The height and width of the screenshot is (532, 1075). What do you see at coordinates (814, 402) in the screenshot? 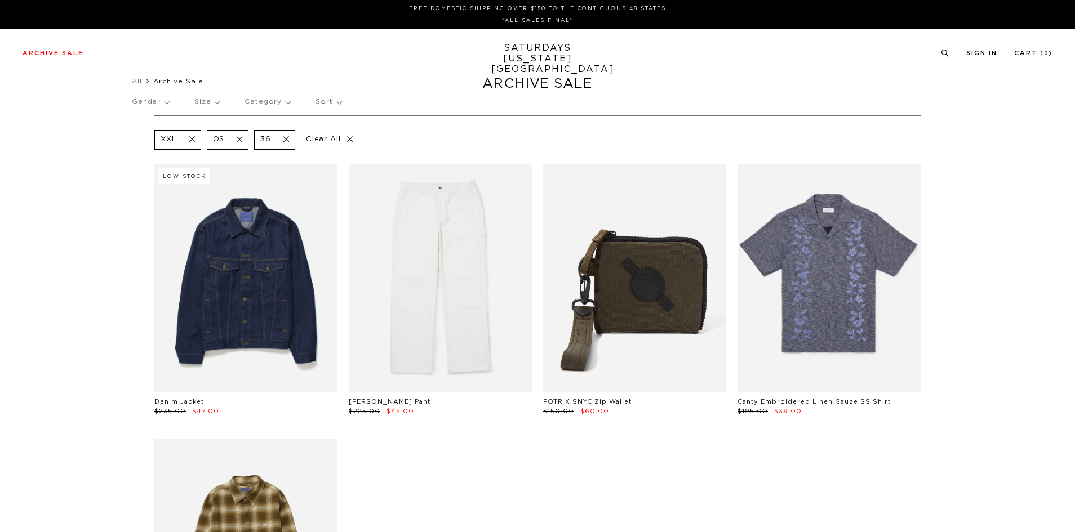
I see `a: Canty Embroidered Linen Gauze SS Shirt` at bounding box center [814, 402].